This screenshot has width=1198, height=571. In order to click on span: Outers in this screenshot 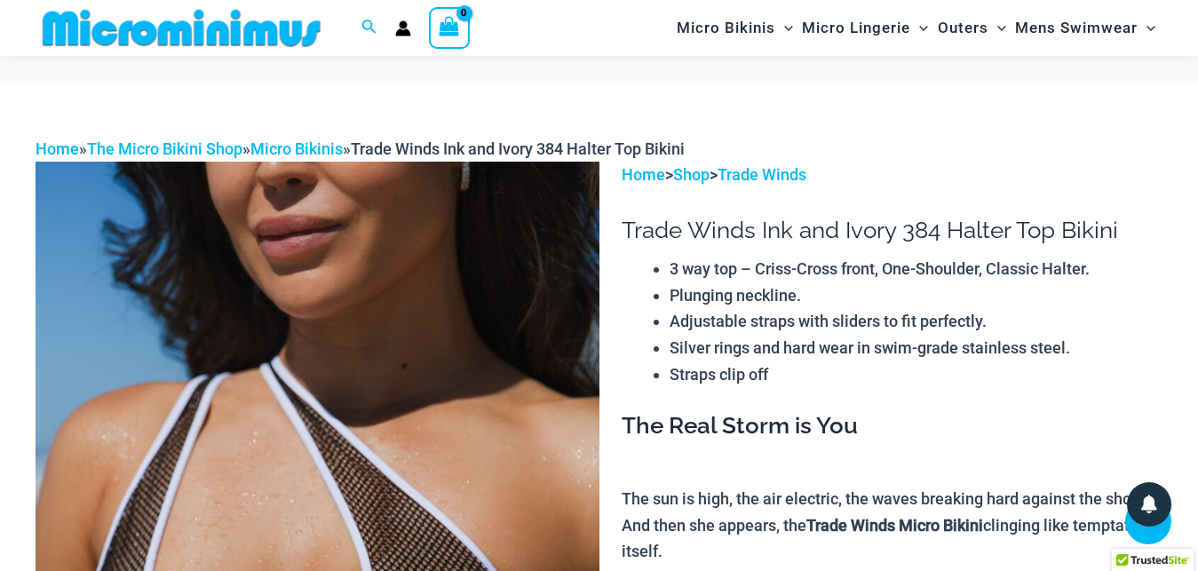, I will do `click(963, 28)`.